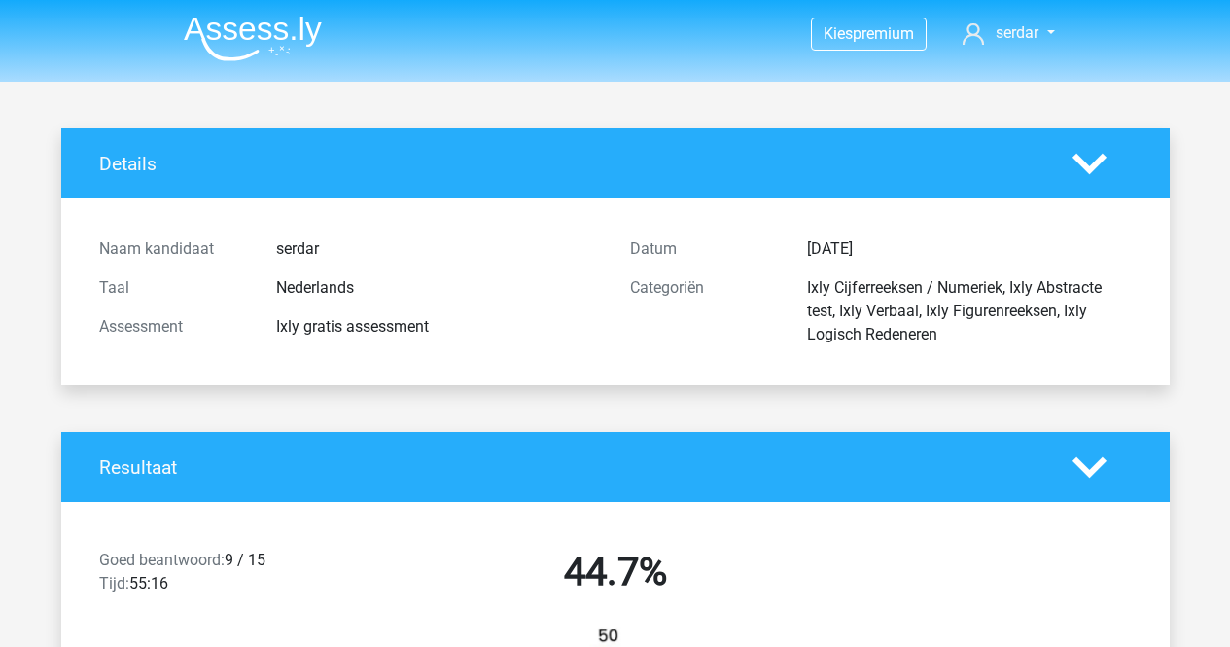 Image resolution: width=1230 pixels, height=647 pixels. I want to click on a: serdar, so click(1009, 33).